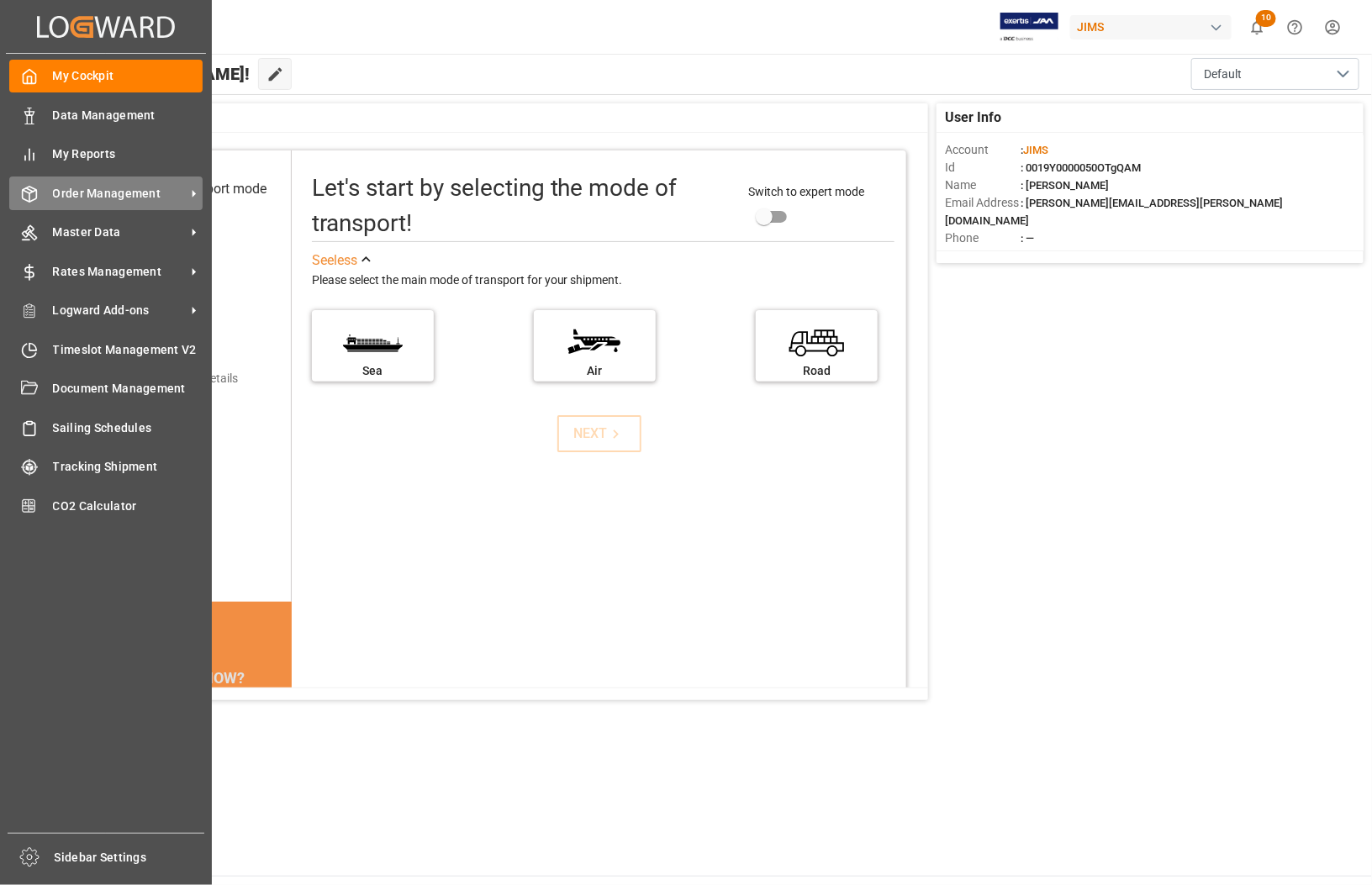  I want to click on span: CO2 Calculator, so click(128, 506).